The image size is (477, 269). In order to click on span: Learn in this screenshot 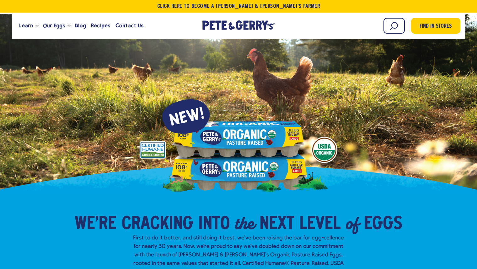, I will do `click(26, 25)`.